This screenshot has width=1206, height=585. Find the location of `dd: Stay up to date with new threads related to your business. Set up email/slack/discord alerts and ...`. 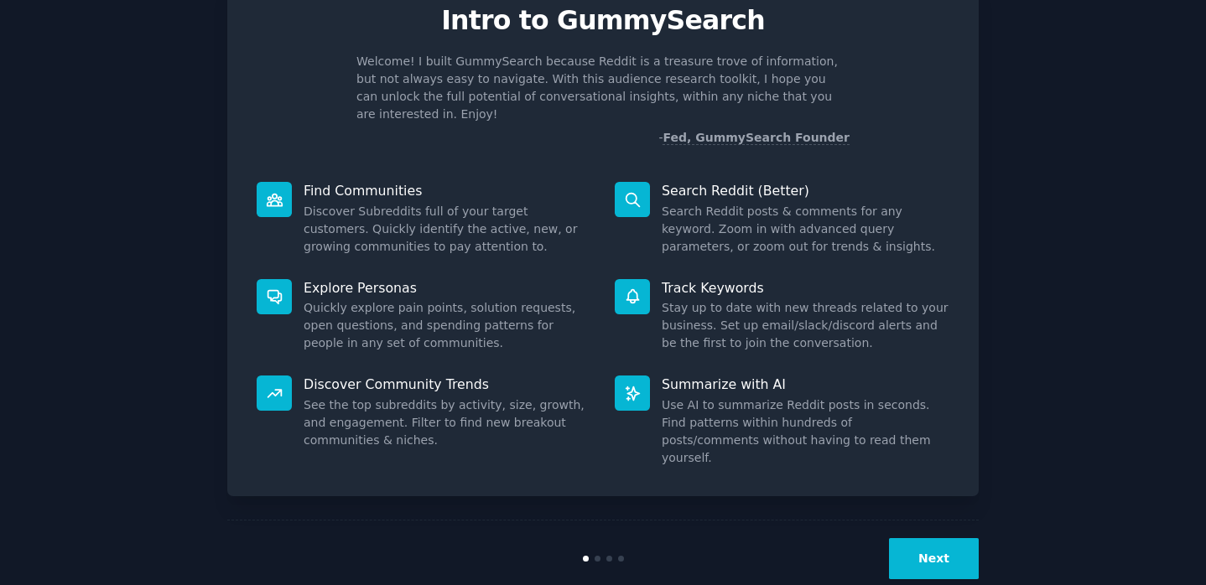

dd: Stay up to date with new threads related to your business. Set up email/slack/discord alerts and ... is located at coordinates (805, 325).